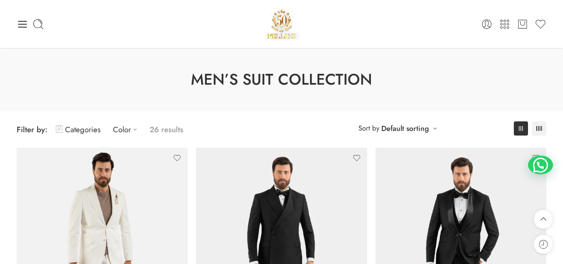 Image resolution: width=563 pixels, height=264 pixels. Describe the element at coordinates (523, 24) in the screenshot. I see `a: Cart` at that location.